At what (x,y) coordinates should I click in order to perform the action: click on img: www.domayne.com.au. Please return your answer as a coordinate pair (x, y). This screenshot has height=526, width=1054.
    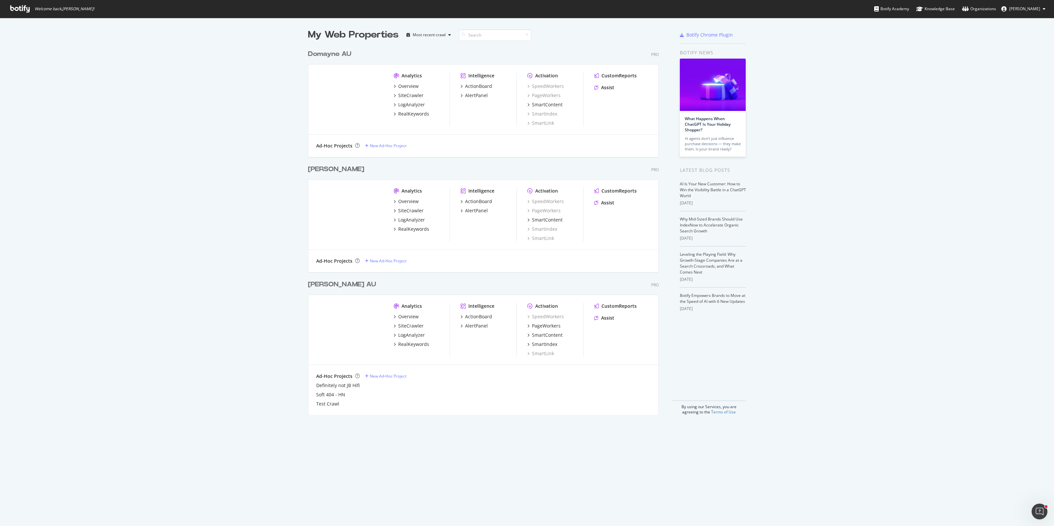
    Looking at the image, I should click on (350, 99).